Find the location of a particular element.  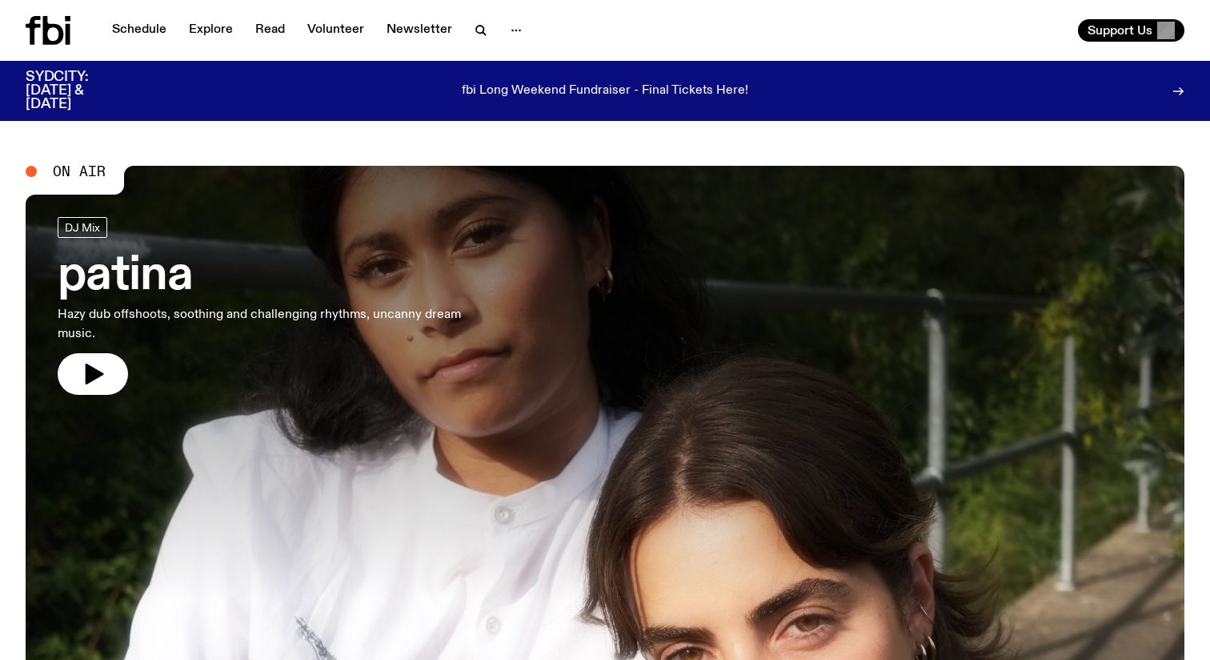

a: Read is located at coordinates (270, 30).